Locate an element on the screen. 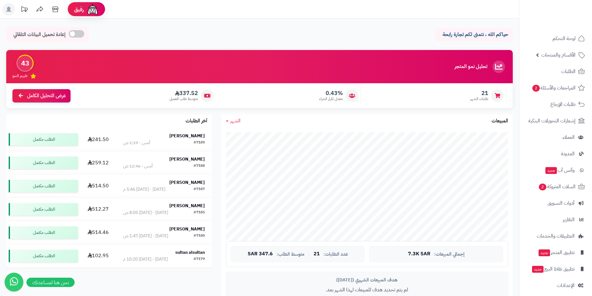 This screenshot has height=296, width=592. span: 337.52 is located at coordinates (184, 93).